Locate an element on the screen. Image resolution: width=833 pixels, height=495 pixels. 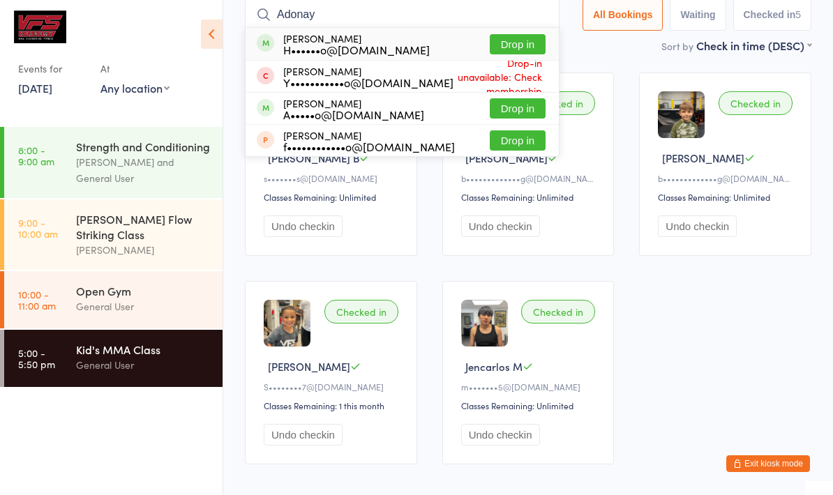
div: 5 is located at coordinates (798, 15).